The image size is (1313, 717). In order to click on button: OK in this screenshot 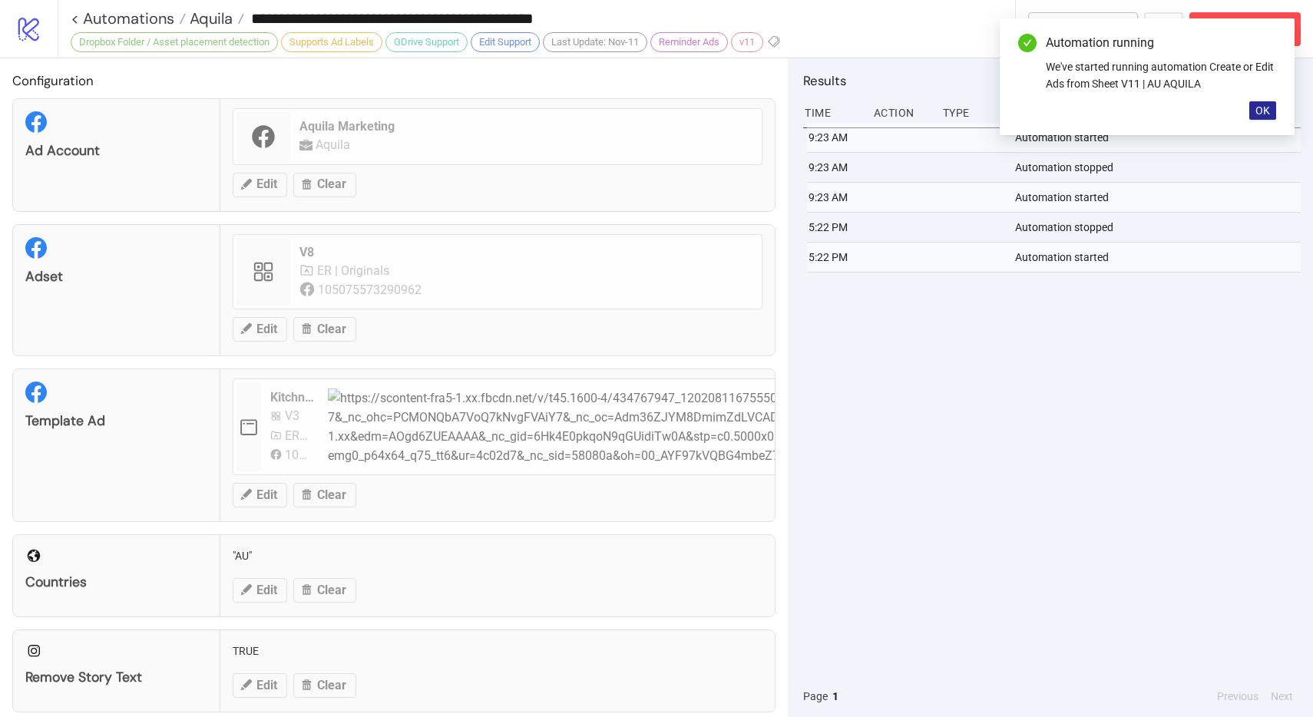, I will do `click(1262, 111)`.